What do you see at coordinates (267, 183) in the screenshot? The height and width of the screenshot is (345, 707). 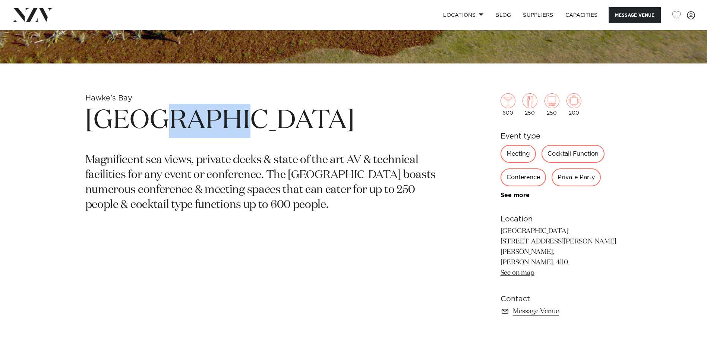 I see `p: Magnificent sea views, private decks & state of the art AV & technical facilities for any event o...` at bounding box center [267, 183].